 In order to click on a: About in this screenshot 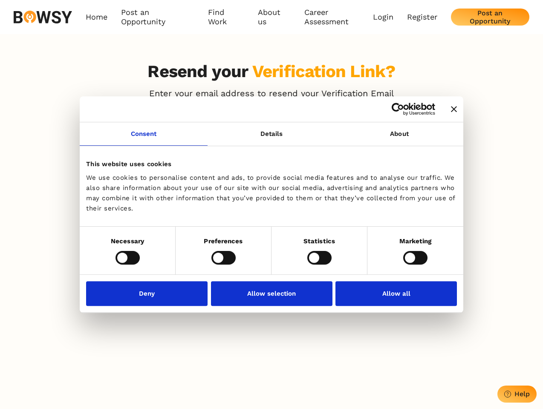, I will do `click(399, 134)`.